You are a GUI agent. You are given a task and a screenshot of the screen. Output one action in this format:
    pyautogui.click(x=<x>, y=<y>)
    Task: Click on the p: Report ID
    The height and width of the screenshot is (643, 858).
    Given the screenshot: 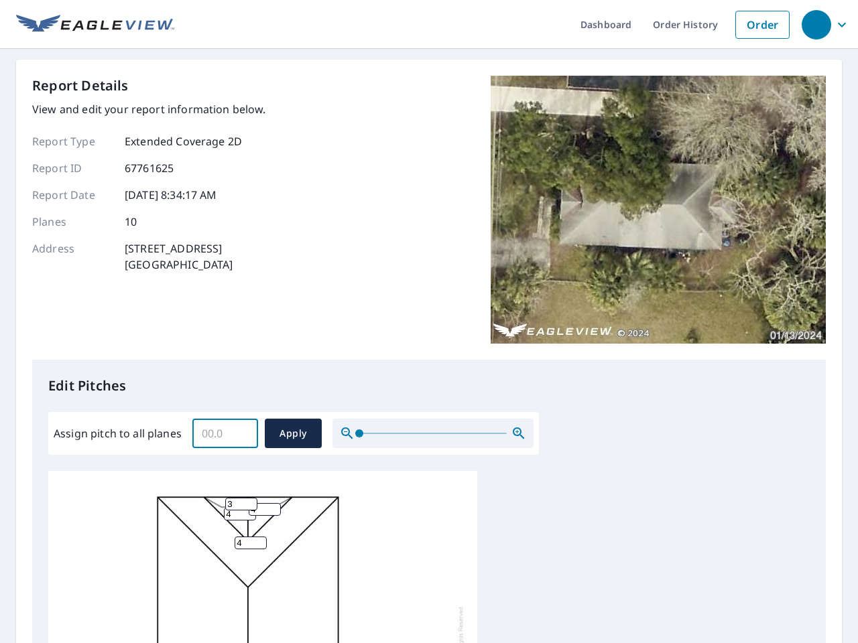 What is the action you would take?
    pyautogui.click(x=72, y=168)
    